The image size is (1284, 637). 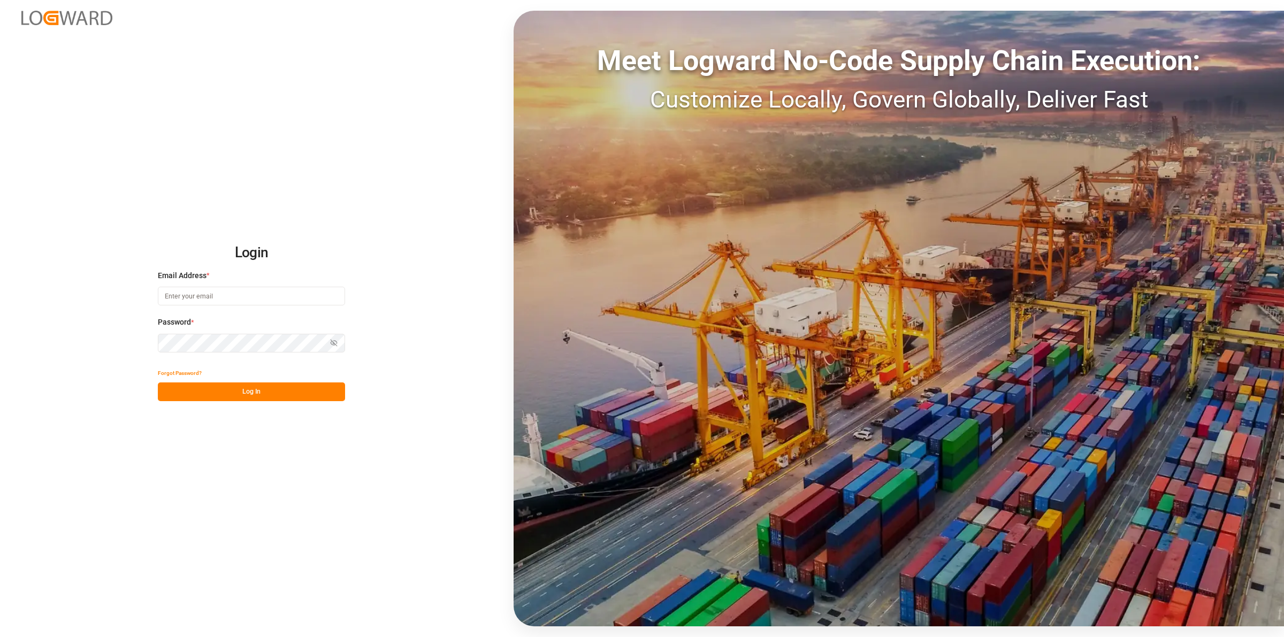 What do you see at coordinates (251, 296) in the screenshot?
I see `input: Enter your email` at bounding box center [251, 296].